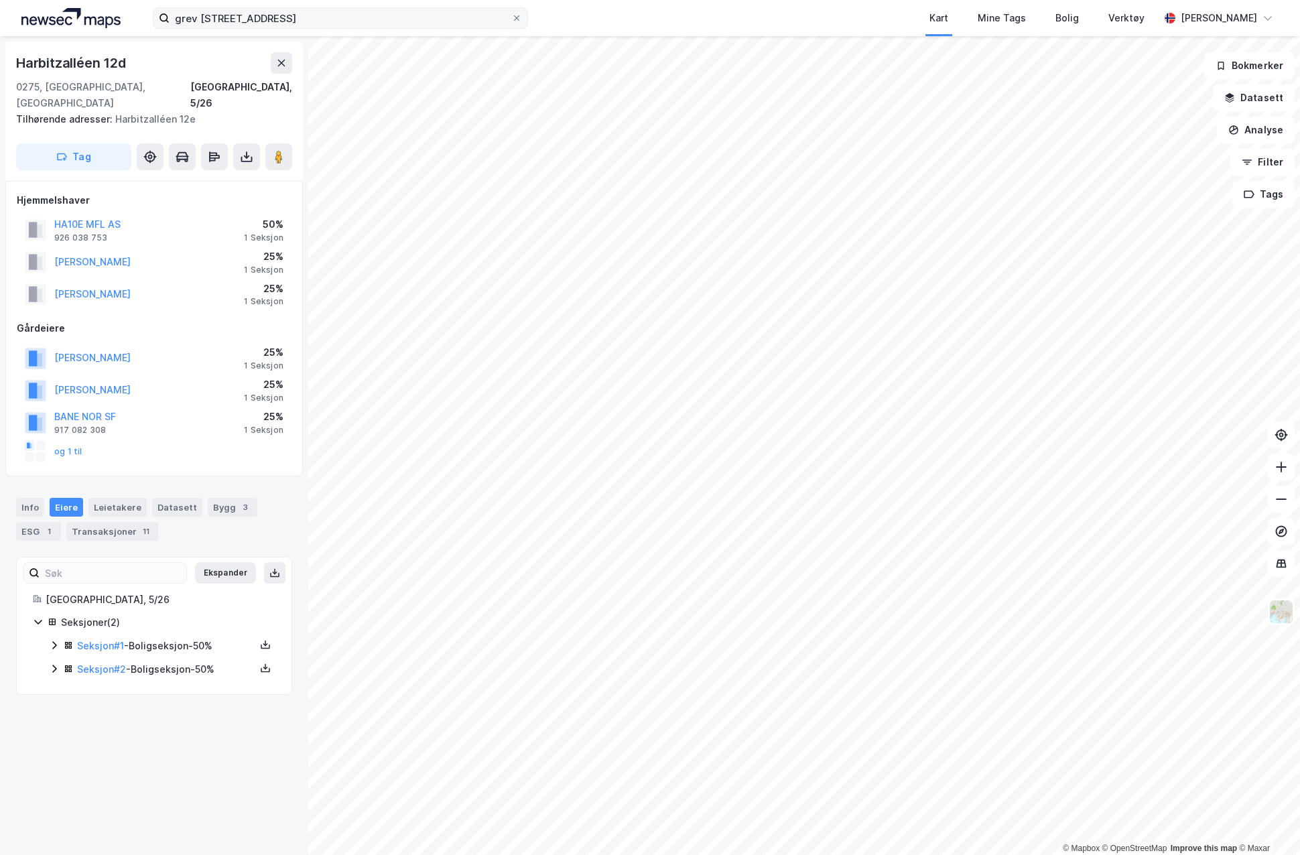  I want to click on button: Datasett, so click(1254, 98).